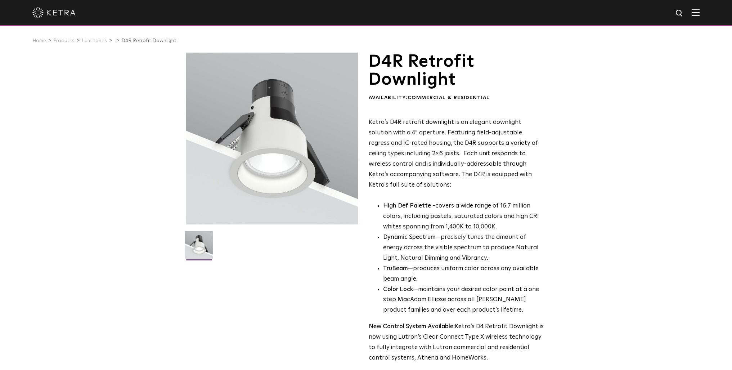 The image size is (732, 370). Describe the element at coordinates (199, 247) in the screenshot. I see `img: D4R Retrofit Downlight` at that location.